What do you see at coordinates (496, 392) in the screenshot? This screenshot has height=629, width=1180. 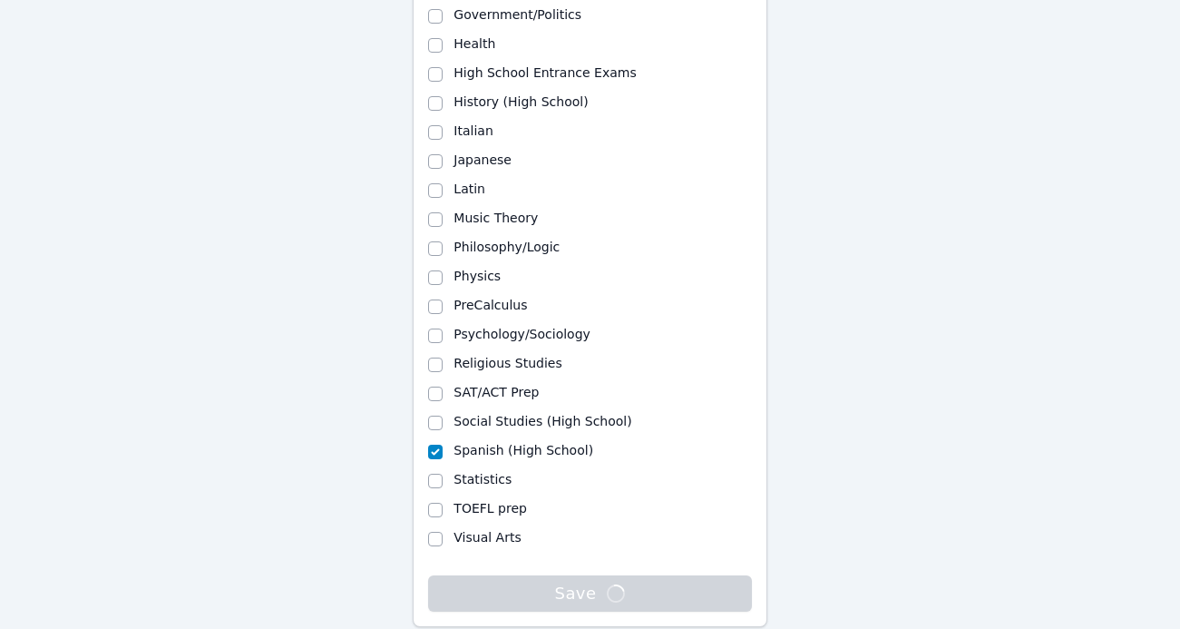 I see `label: SAT/ACT Prep` at bounding box center [496, 392].